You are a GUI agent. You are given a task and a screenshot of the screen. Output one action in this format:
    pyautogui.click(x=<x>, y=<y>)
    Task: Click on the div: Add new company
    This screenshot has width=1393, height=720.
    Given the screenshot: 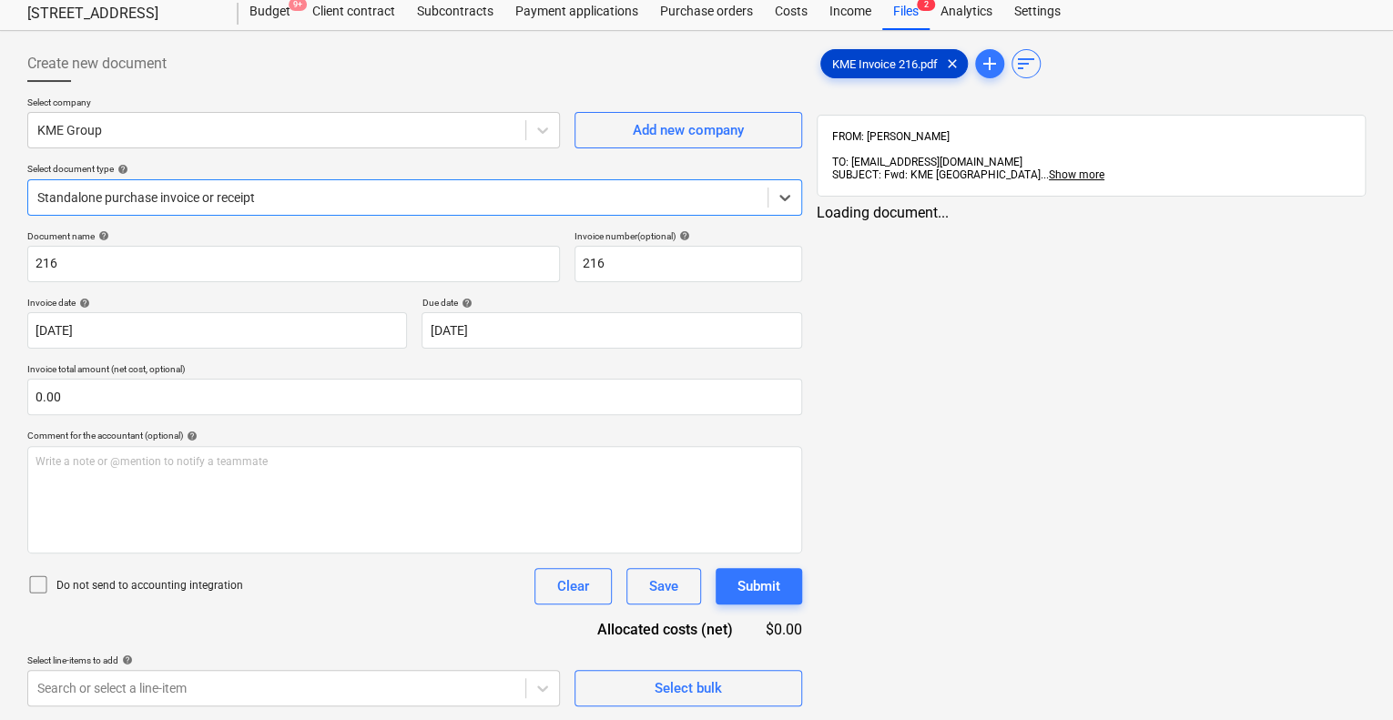 What is the action you would take?
    pyautogui.click(x=688, y=130)
    